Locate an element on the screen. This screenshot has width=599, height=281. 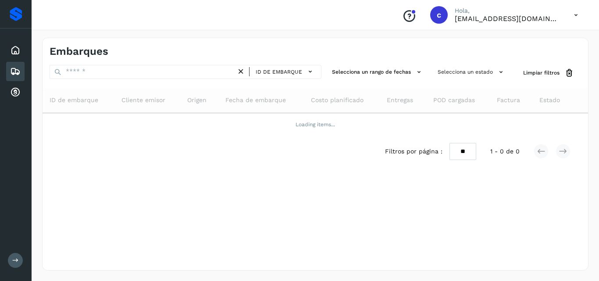
button: Selecciona un rango de fechas is located at coordinates (378, 72).